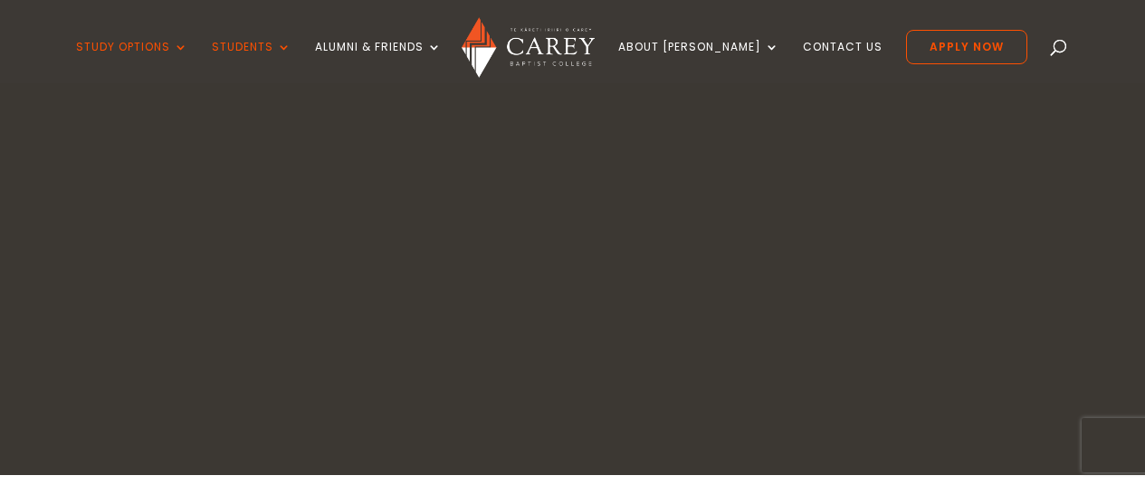 The image size is (1145, 485). What do you see at coordinates (132, 62) in the screenshot?
I see `a: Study Options` at bounding box center [132, 62].